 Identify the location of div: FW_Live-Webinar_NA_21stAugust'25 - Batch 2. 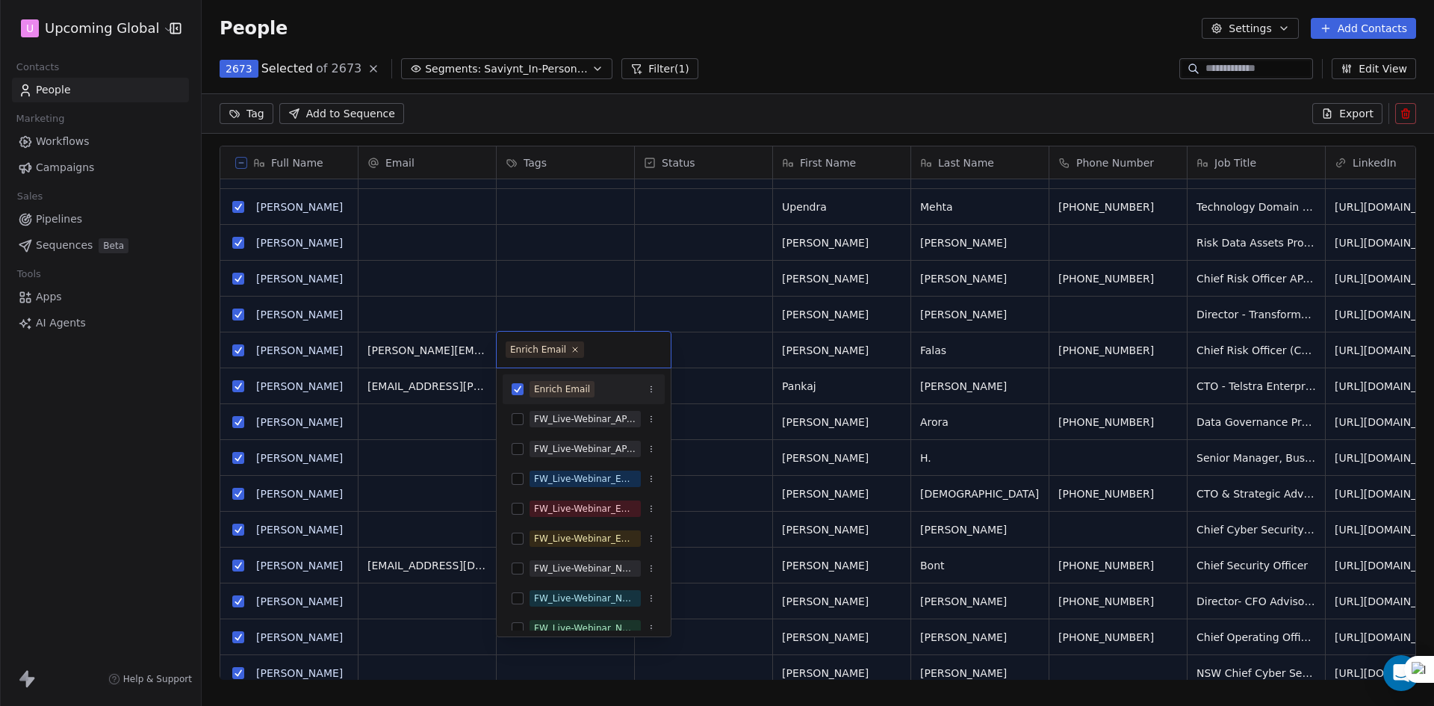
(585, 598).